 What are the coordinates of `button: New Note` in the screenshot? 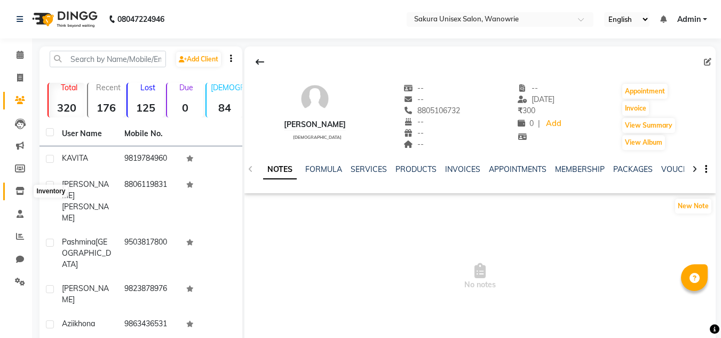 It's located at (694, 206).